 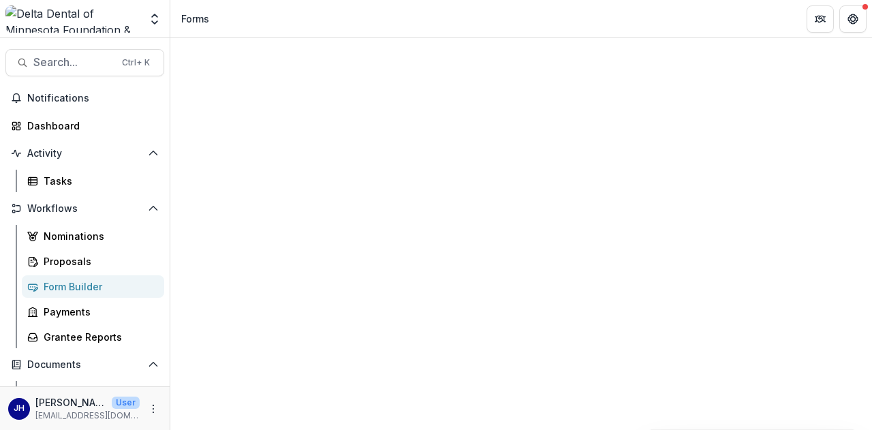 What do you see at coordinates (98, 261) in the screenshot?
I see `div: Proposals` at bounding box center [98, 261].